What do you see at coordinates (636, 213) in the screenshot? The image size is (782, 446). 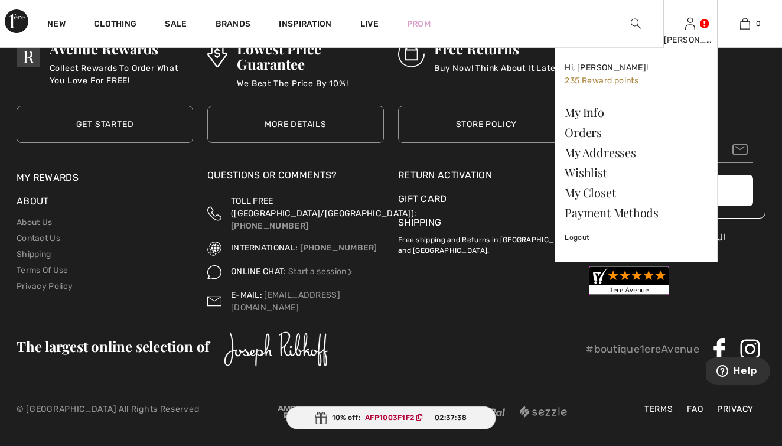 I see `a: Payment Methods` at bounding box center [636, 213].